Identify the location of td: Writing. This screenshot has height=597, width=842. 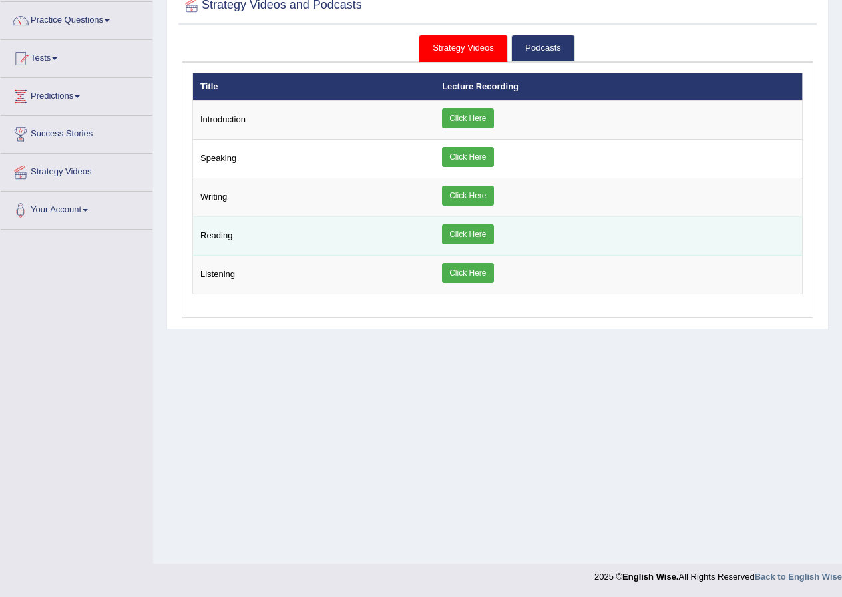
(314, 198).